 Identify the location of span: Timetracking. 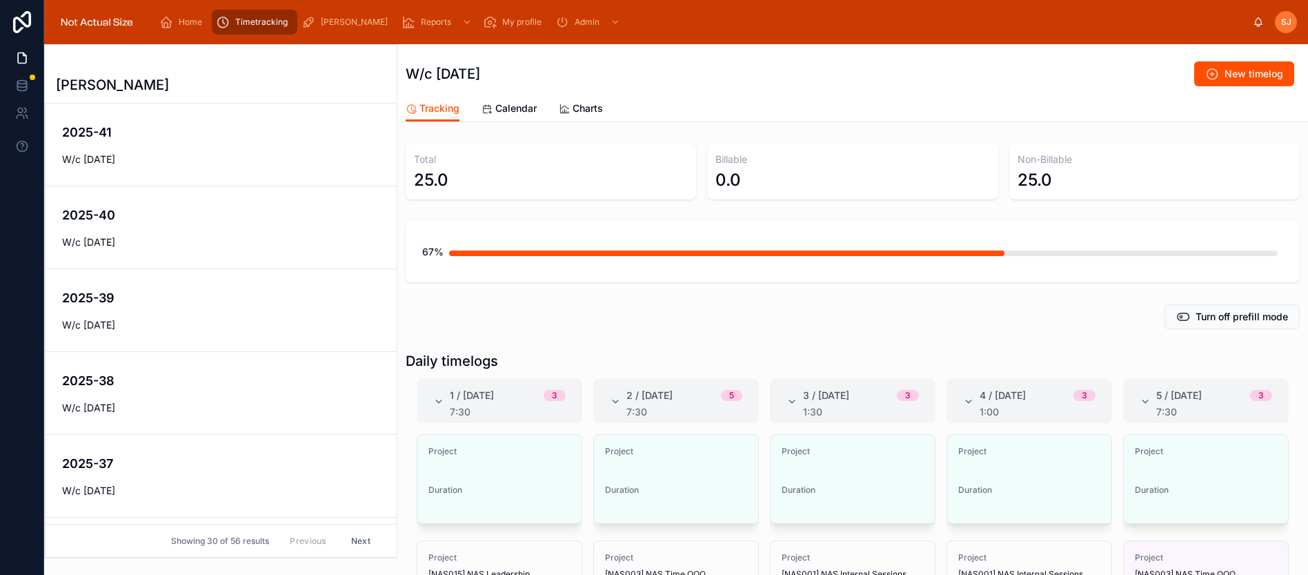
(261, 22).